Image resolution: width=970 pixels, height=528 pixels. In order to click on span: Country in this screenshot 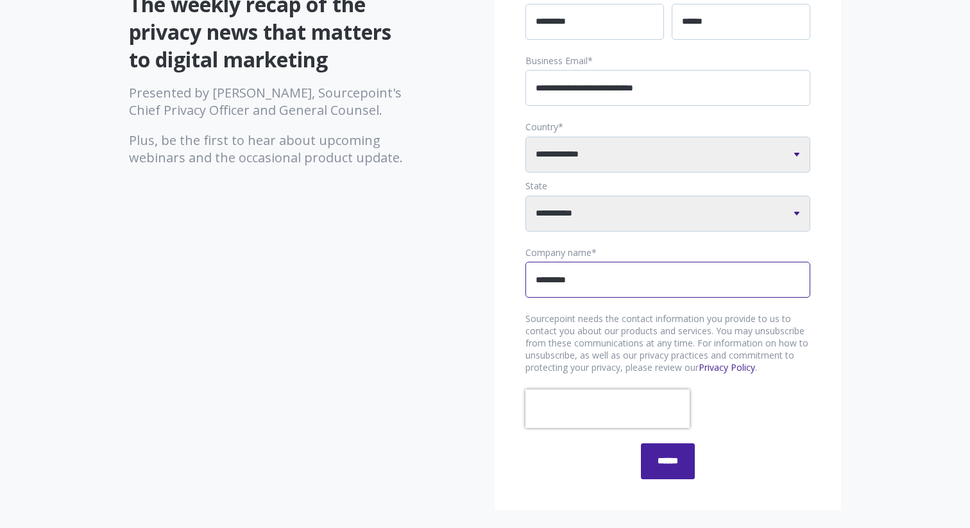, I will do `click(541, 126)`.